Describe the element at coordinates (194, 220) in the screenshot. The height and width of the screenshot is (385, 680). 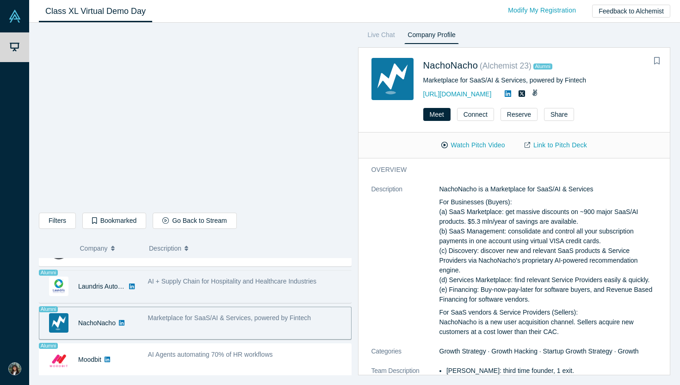
I see `button: Go Back to Stream` at that location.